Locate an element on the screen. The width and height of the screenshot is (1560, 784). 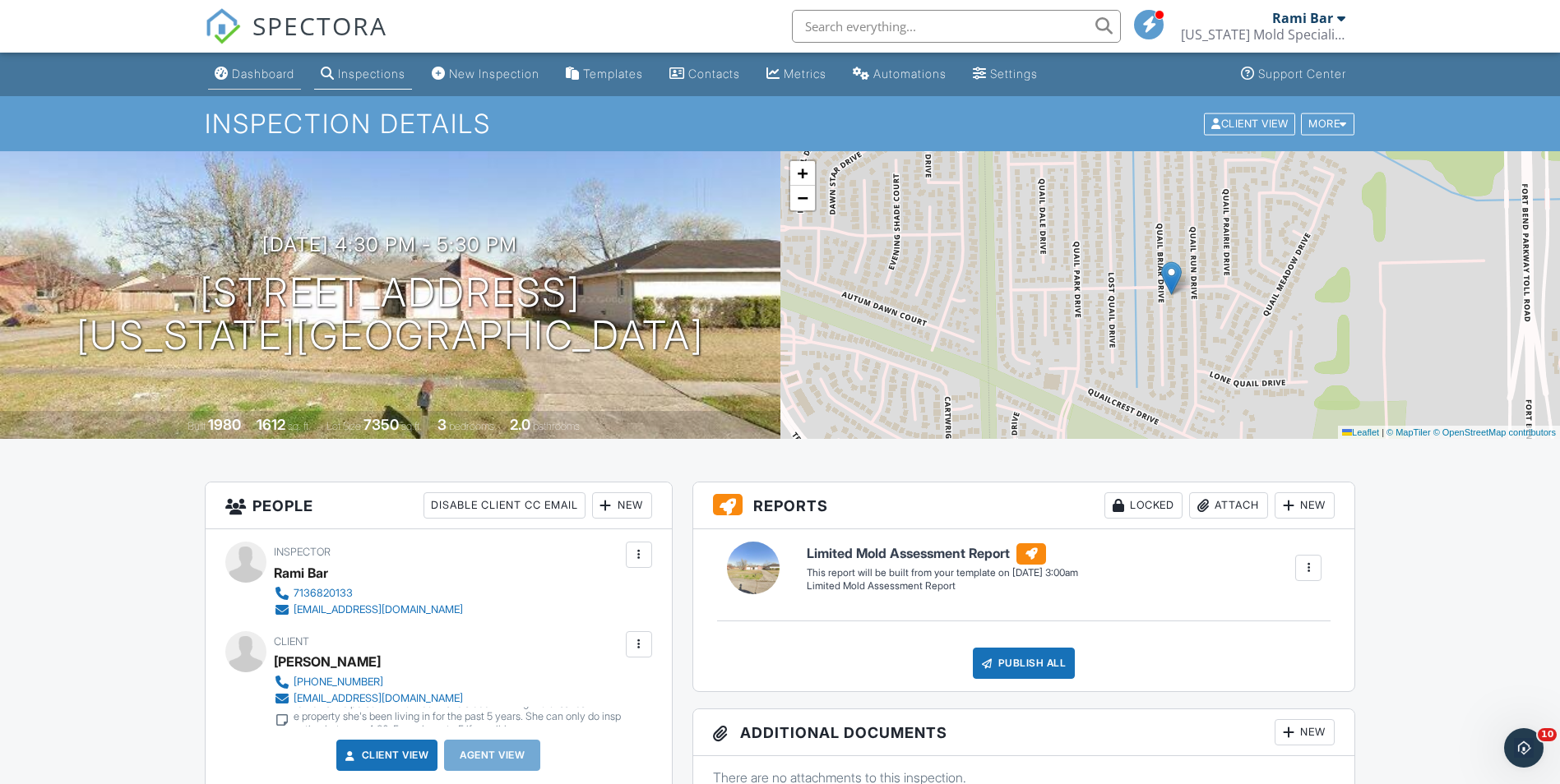
h3: People is located at coordinates (439, 505).